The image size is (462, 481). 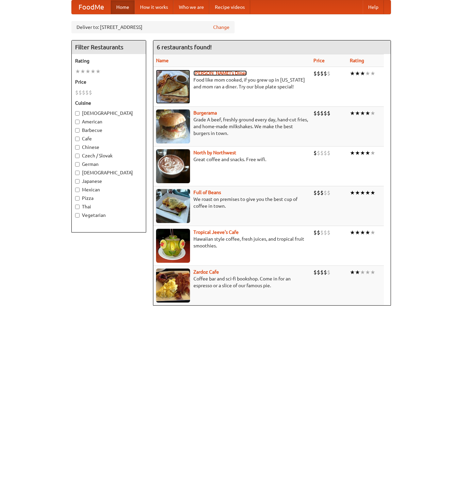 I want to click on b: Burgerama, so click(x=205, y=113).